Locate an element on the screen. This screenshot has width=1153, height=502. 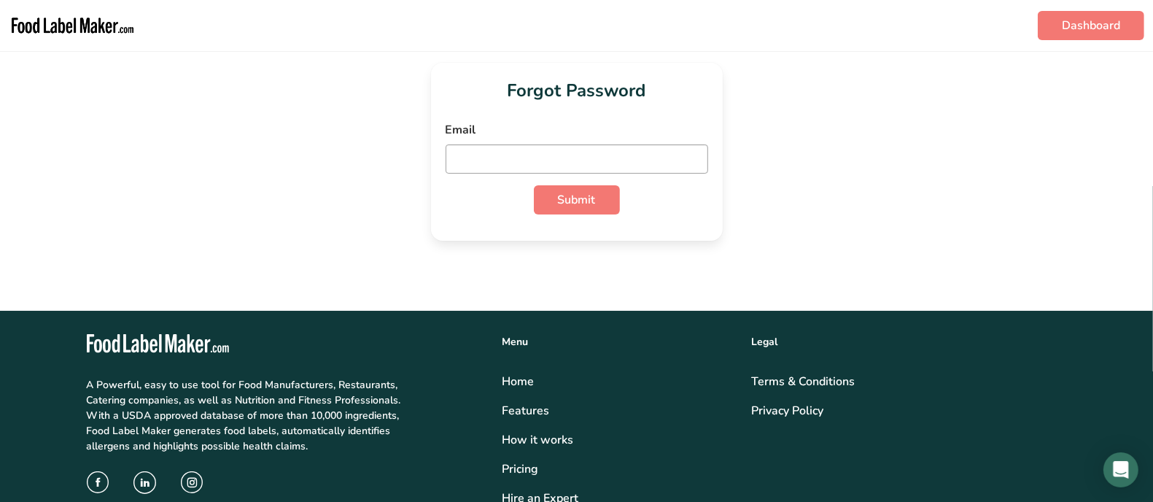
img: Food Label Maker is located at coordinates (72, 26).